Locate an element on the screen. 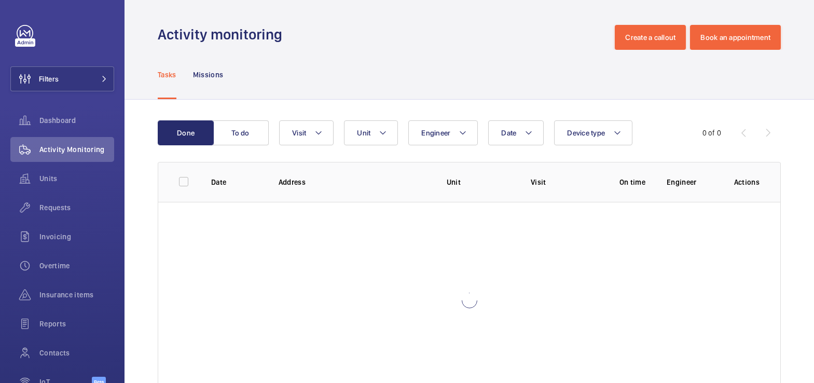 The width and height of the screenshot is (814, 383). button: Create a callout is located at coordinates (650, 37).